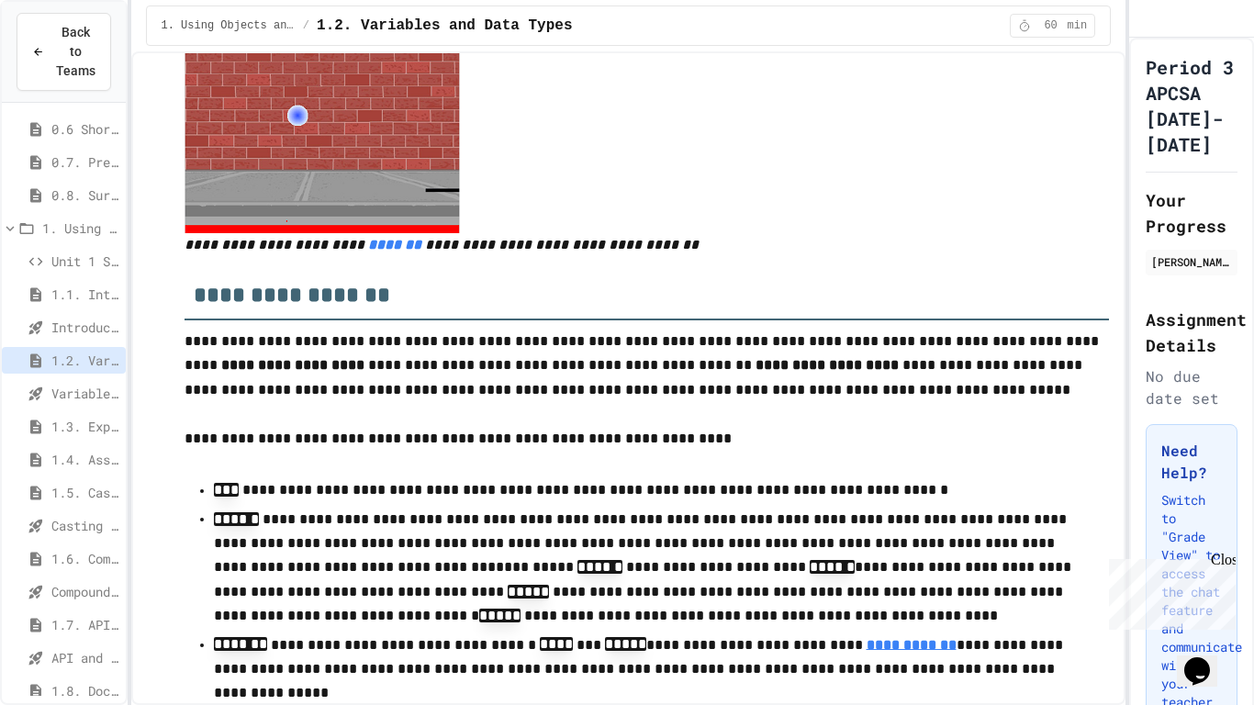 This screenshot has width=1254, height=705. I want to click on button: Back to Teams, so click(63, 51).